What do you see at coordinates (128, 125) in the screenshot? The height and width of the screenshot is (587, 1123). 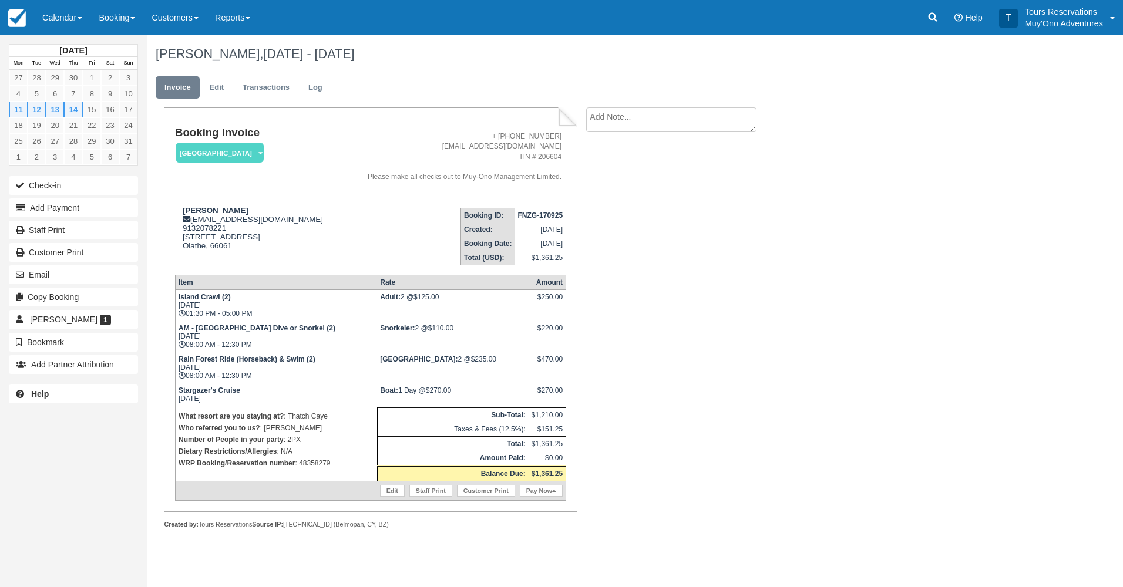 I see `a: 24` at bounding box center [128, 125].